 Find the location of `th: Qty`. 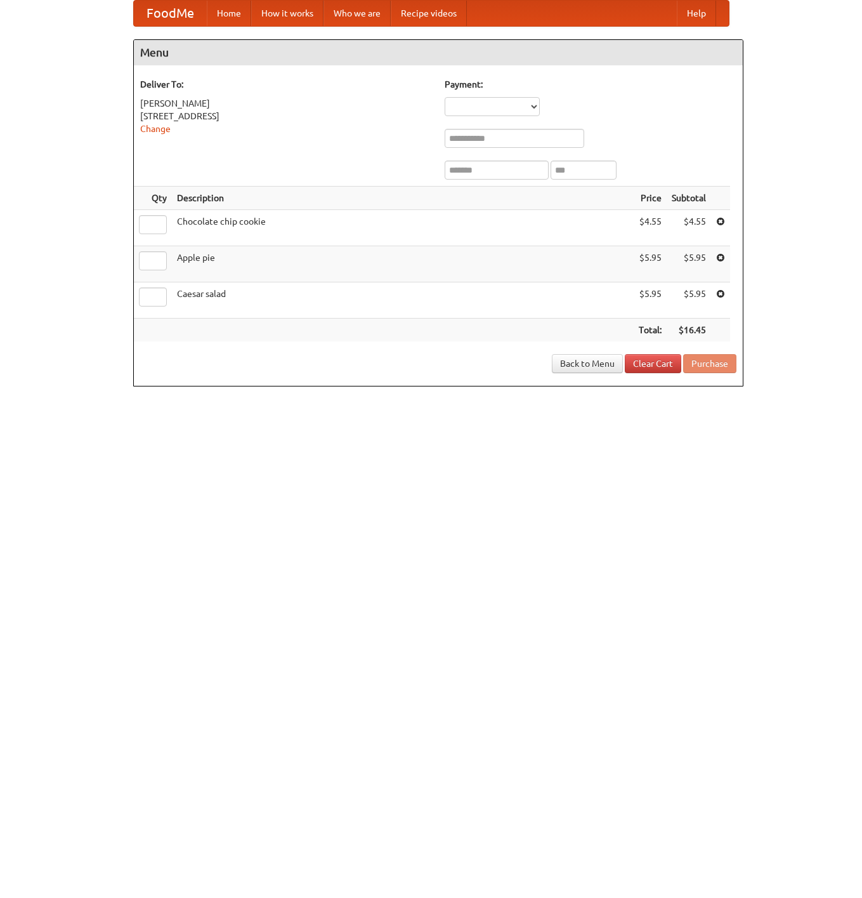

th: Qty is located at coordinates (153, 198).